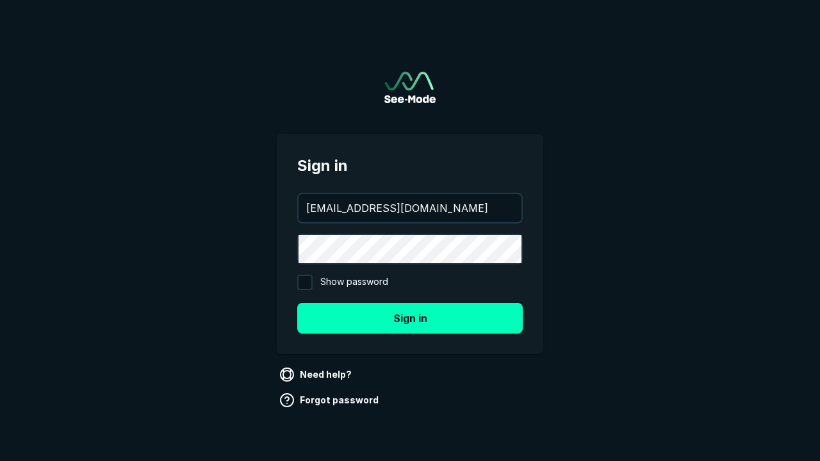  What do you see at coordinates (410, 87) in the screenshot?
I see `a: Go to sign in` at bounding box center [410, 87].